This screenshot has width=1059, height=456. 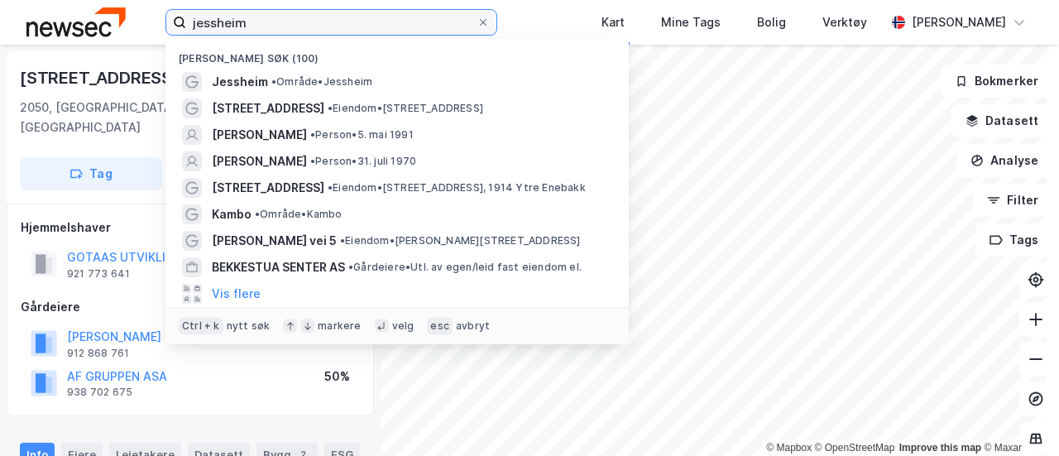 What do you see at coordinates (337, 376) in the screenshot?
I see `div: 50%` at bounding box center [337, 376].